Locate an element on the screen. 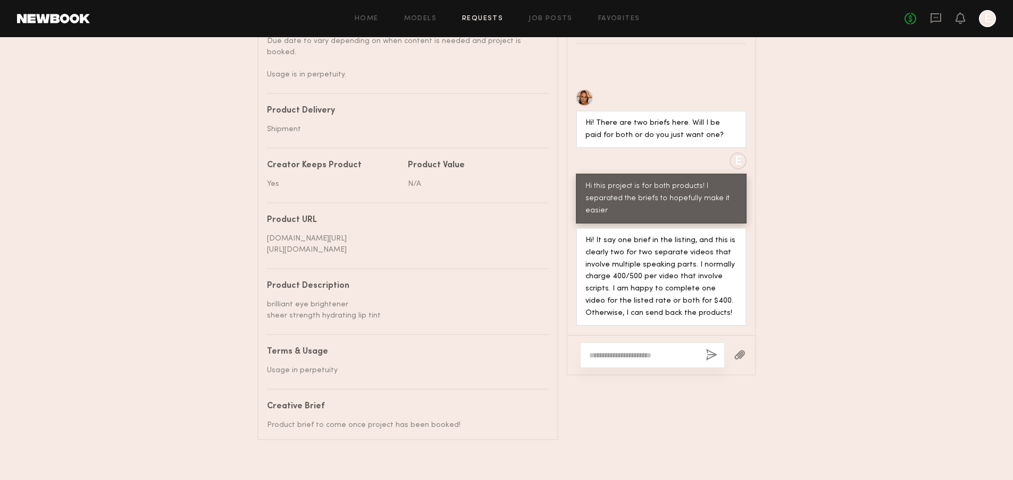  div: Creative Brief is located at coordinates (403, 407).